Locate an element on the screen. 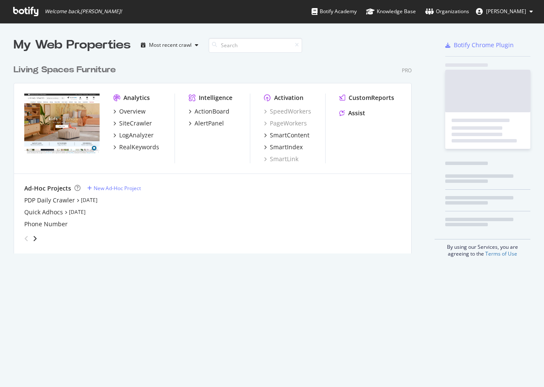 Image resolution: width=544 pixels, height=387 pixels. span: Elizabeth Garcia is located at coordinates (506, 11).